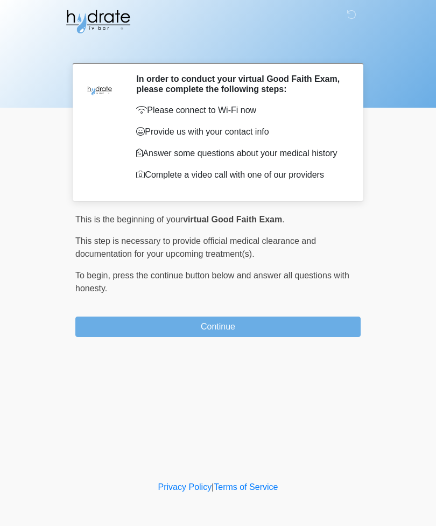 The width and height of the screenshot is (436, 526). Describe the element at coordinates (100, 90) in the screenshot. I see `img: Agent Avatar` at that location.